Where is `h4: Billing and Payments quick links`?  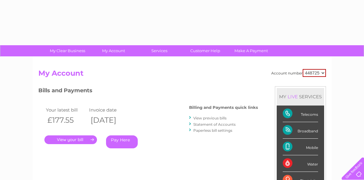
h4: Billing and Payments quick links is located at coordinates (224, 108).